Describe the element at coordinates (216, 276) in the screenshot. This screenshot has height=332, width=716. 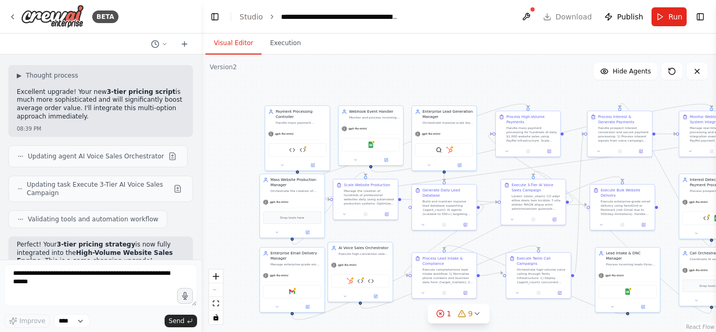
I see `button: zoom in` at that location.